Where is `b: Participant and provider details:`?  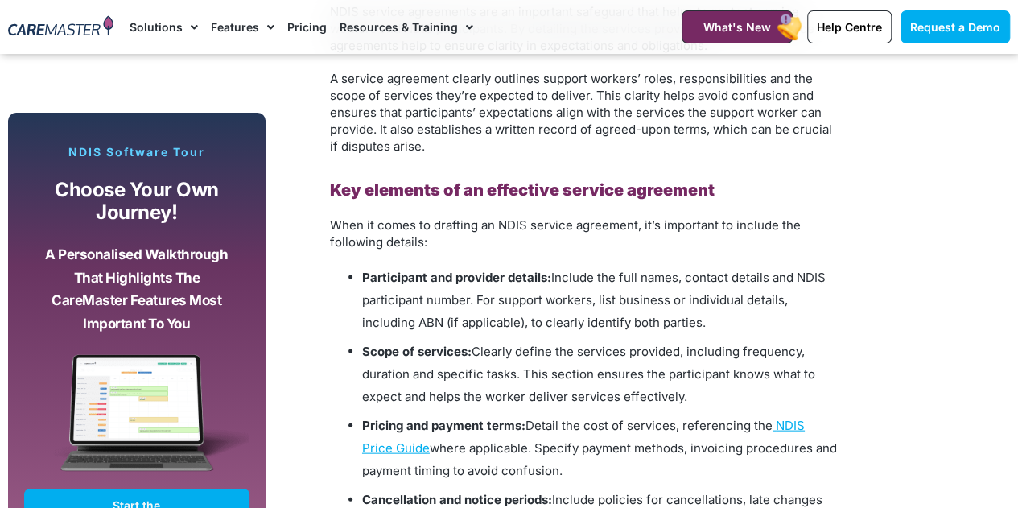 b: Participant and provider details: is located at coordinates (456, 276).